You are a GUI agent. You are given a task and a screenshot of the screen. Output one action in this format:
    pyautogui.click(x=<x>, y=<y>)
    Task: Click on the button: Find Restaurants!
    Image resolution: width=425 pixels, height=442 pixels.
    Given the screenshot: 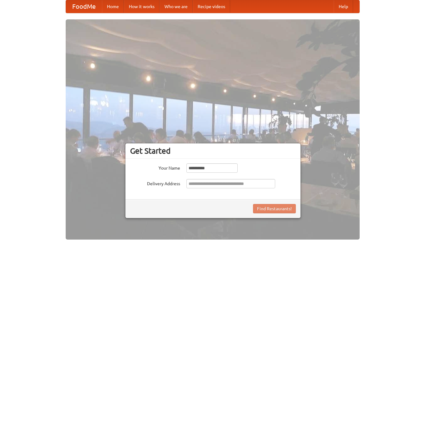 What is the action you would take?
    pyautogui.click(x=274, y=209)
    